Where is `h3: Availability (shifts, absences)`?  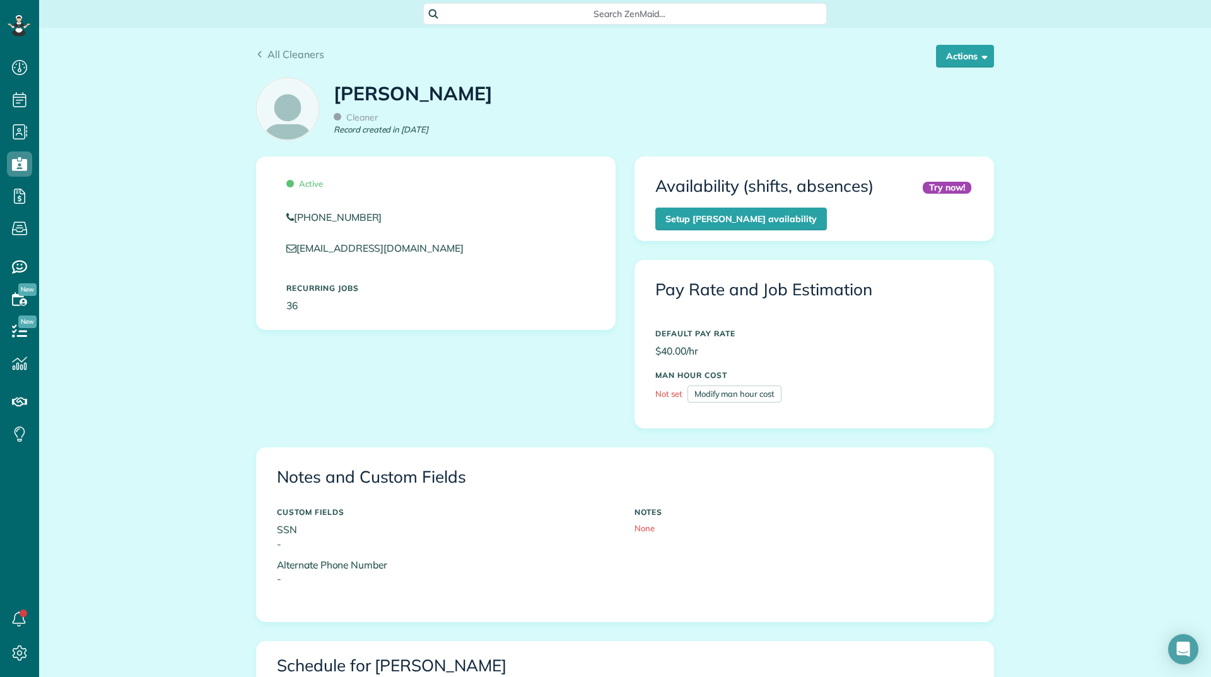 h3: Availability (shifts, absences) is located at coordinates (765, 186).